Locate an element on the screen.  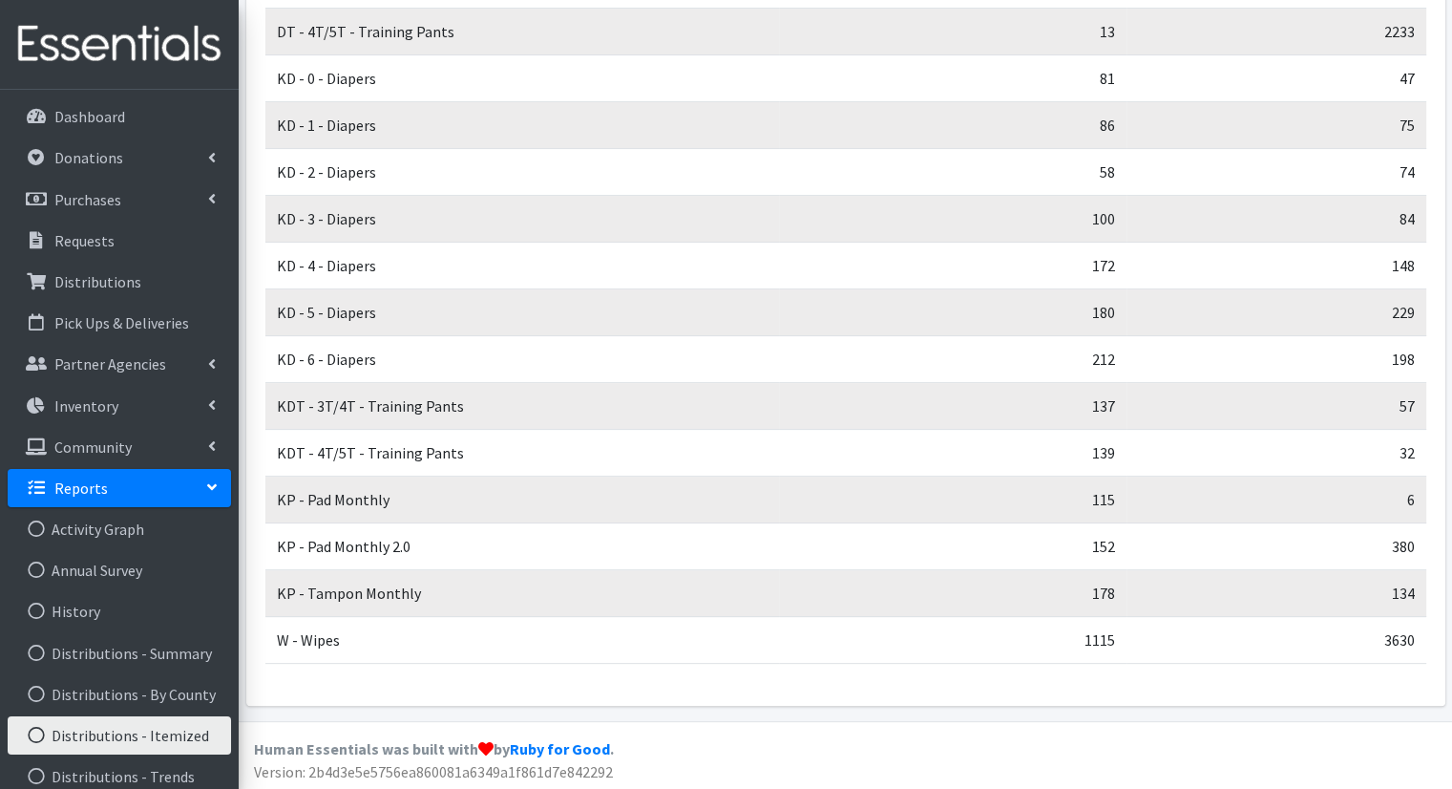
p: Partner Agencies is located at coordinates (110, 364).